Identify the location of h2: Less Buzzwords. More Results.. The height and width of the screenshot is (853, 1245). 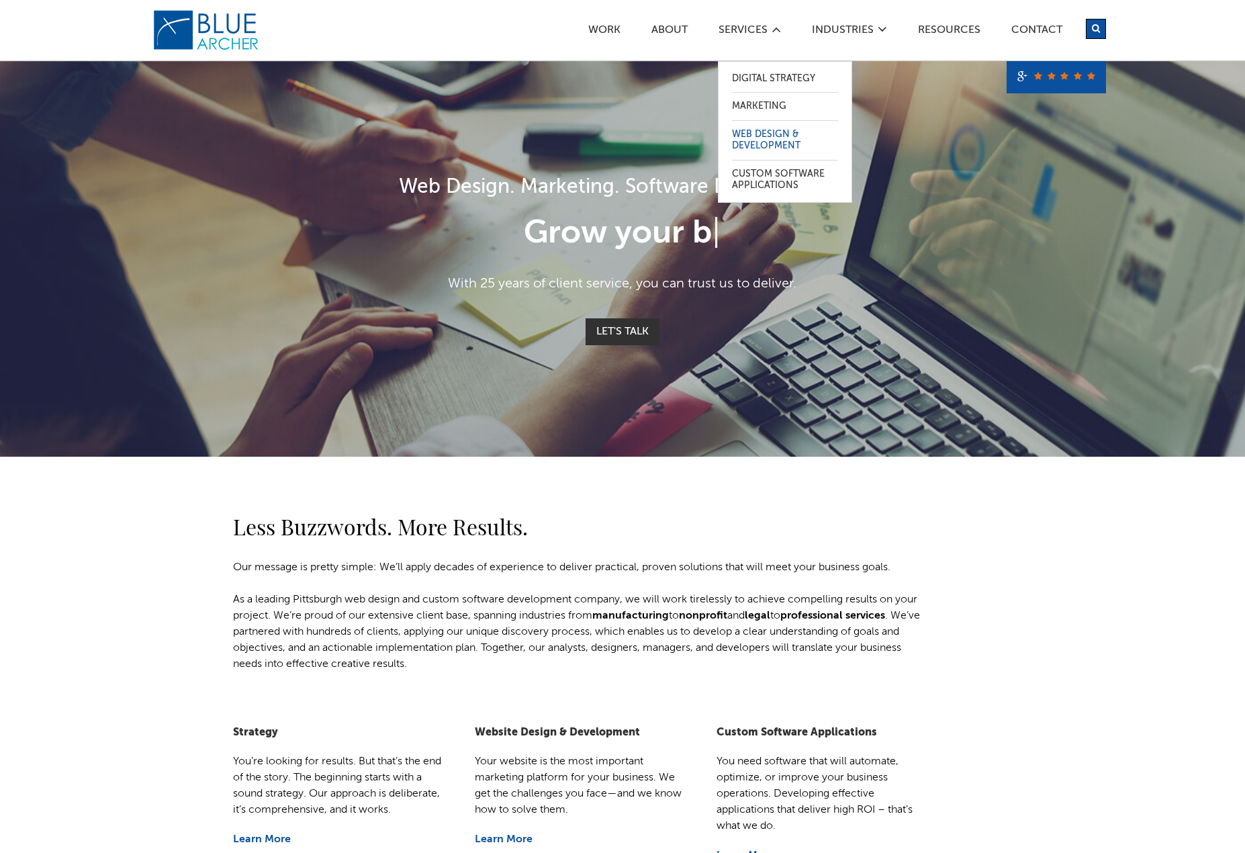
(582, 527).